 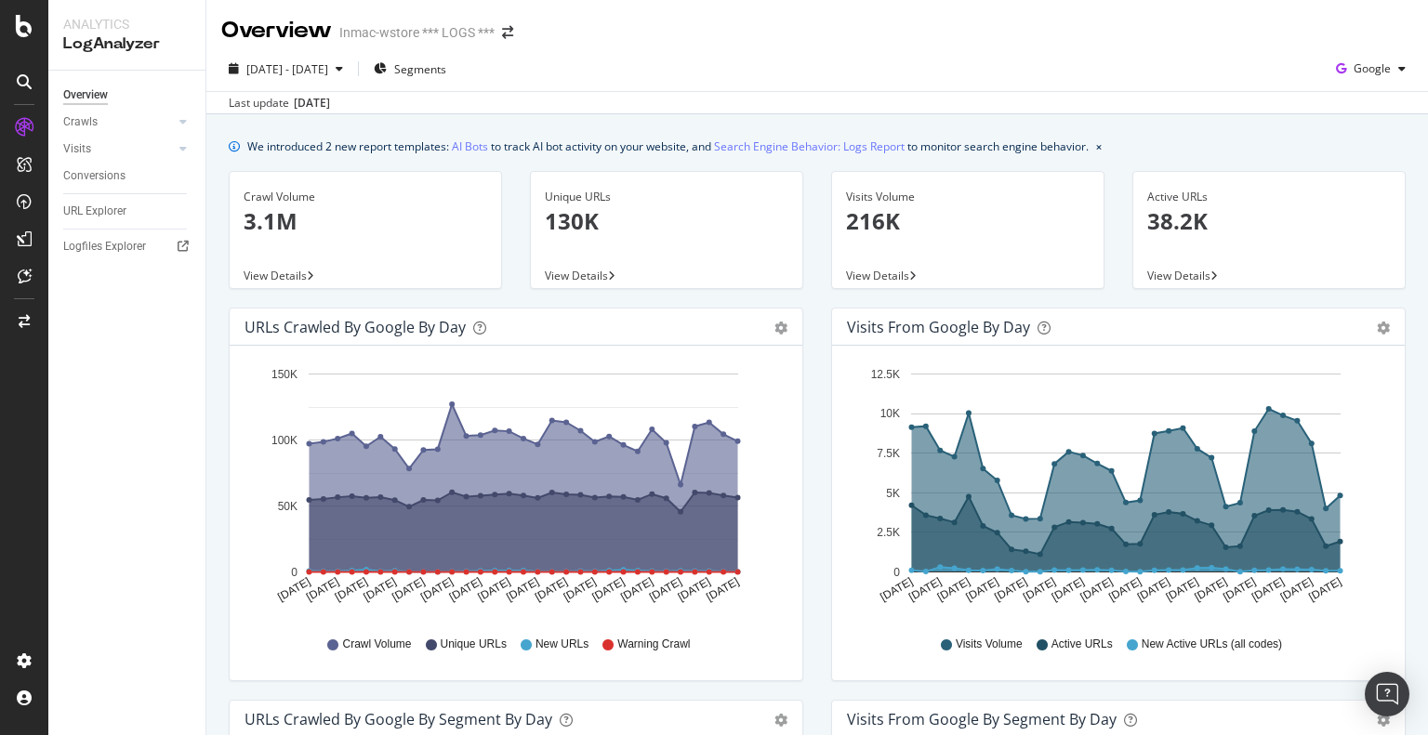 I want to click on div: URLs Crawled by Google By Segment By Day, so click(x=398, y=719).